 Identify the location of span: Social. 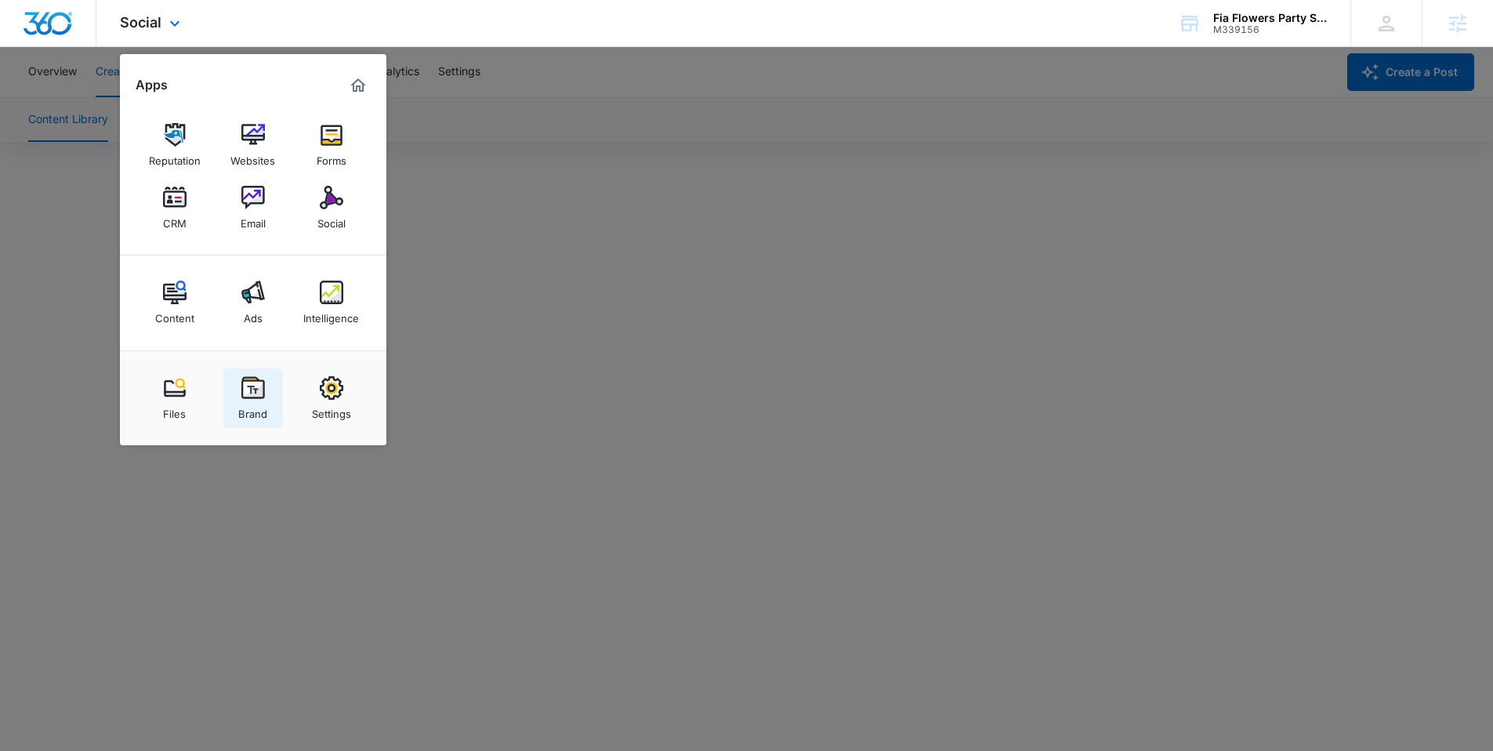
(140, 22).